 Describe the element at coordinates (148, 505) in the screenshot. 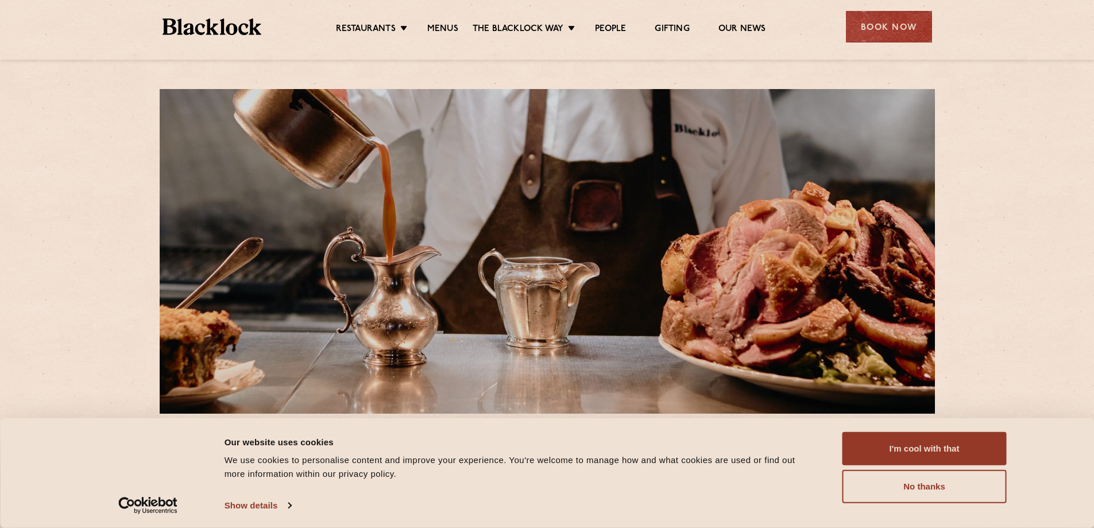

I see `a: Usercentrics Cookiebot - opens in a new window` at that location.